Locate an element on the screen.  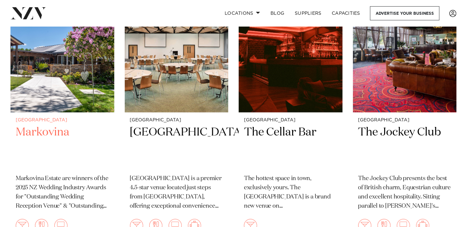
a: Capacities is located at coordinates (346, 13).